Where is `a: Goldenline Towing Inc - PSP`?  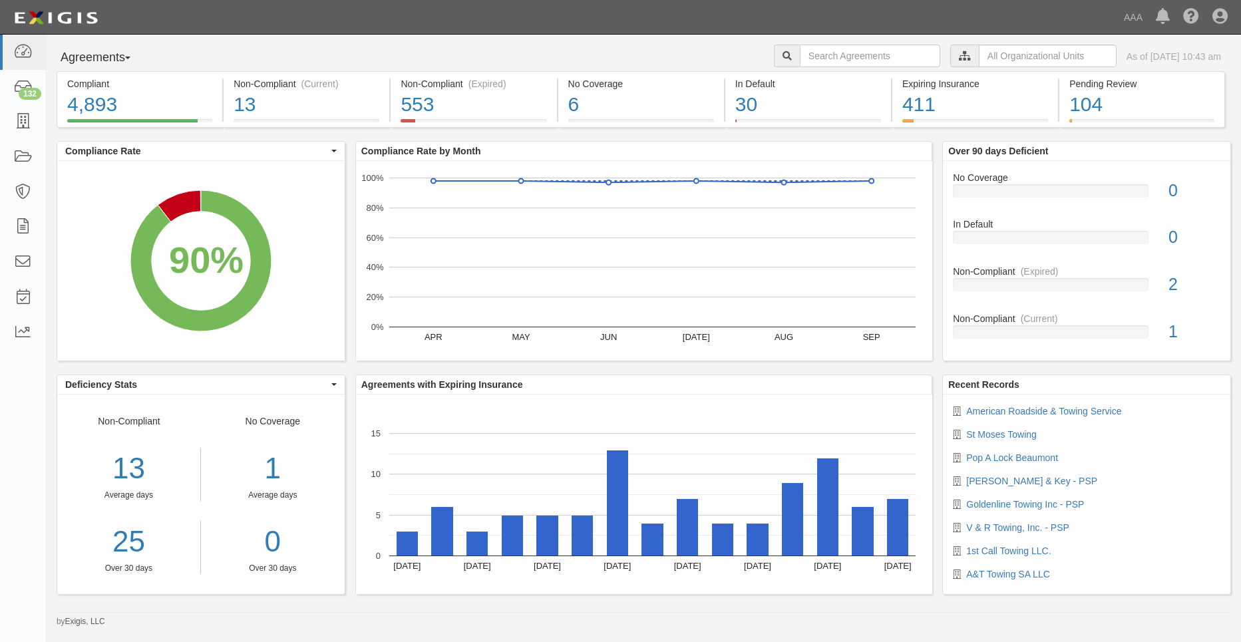
a: Goldenline Towing Inc - PSP is located at coordinates (1024, 504).